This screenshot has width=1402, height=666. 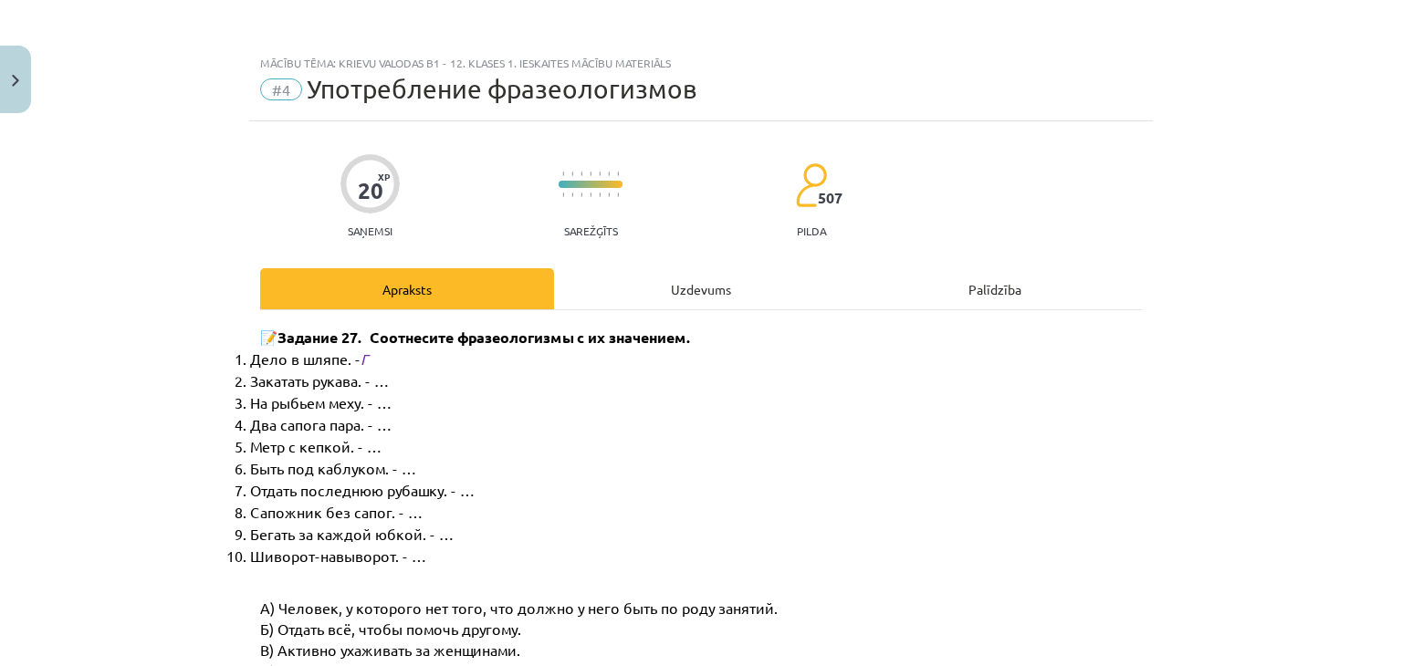 What do you see at coordinates (316, 446) in the screenshot?
I see `span: Метр с кепкой. - …` at bounding box center [316, 446].